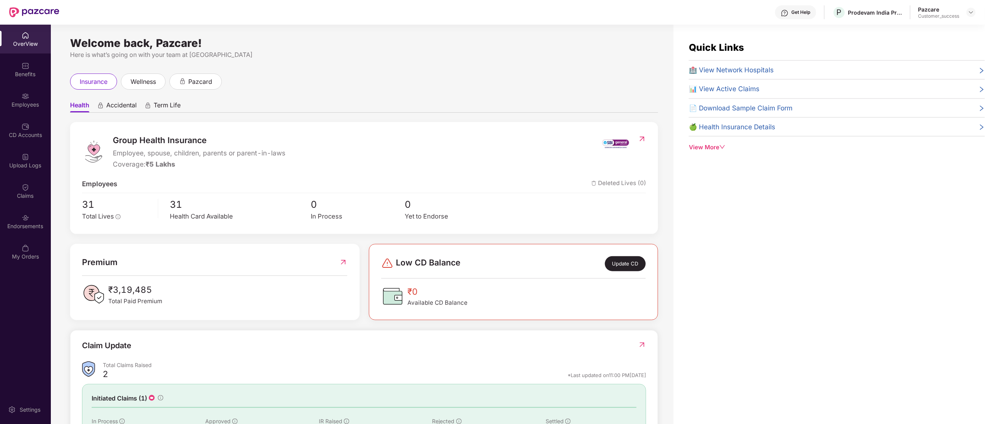 The height and width of the screenshot is (424, 985). I want to click on div: Health Card Available, so click(240, 217).